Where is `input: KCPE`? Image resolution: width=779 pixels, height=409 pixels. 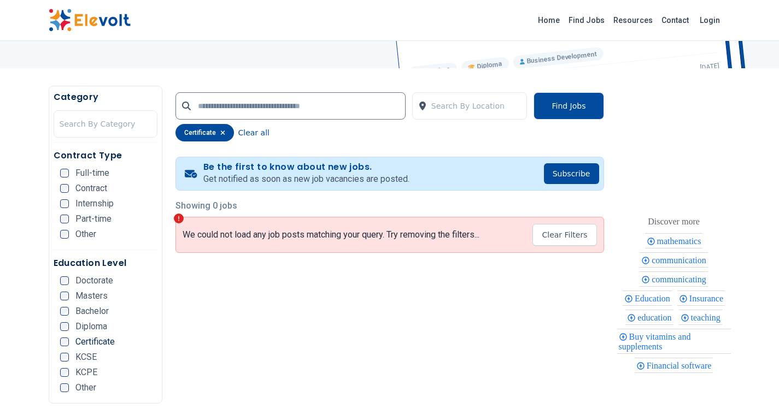
input: KCPE is located at coordinates (64, 373).